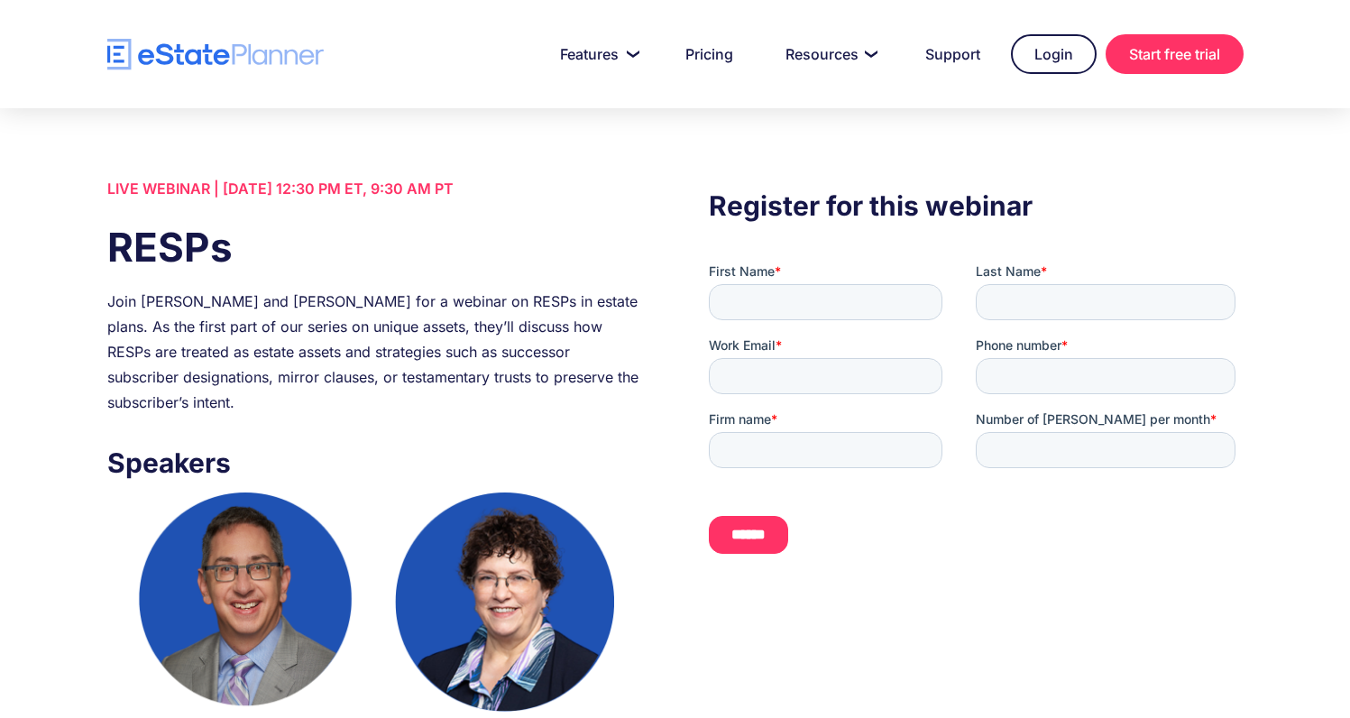  Describe the element at coordinates (216, 54) in the screenshot. I see `a: home` at that location.